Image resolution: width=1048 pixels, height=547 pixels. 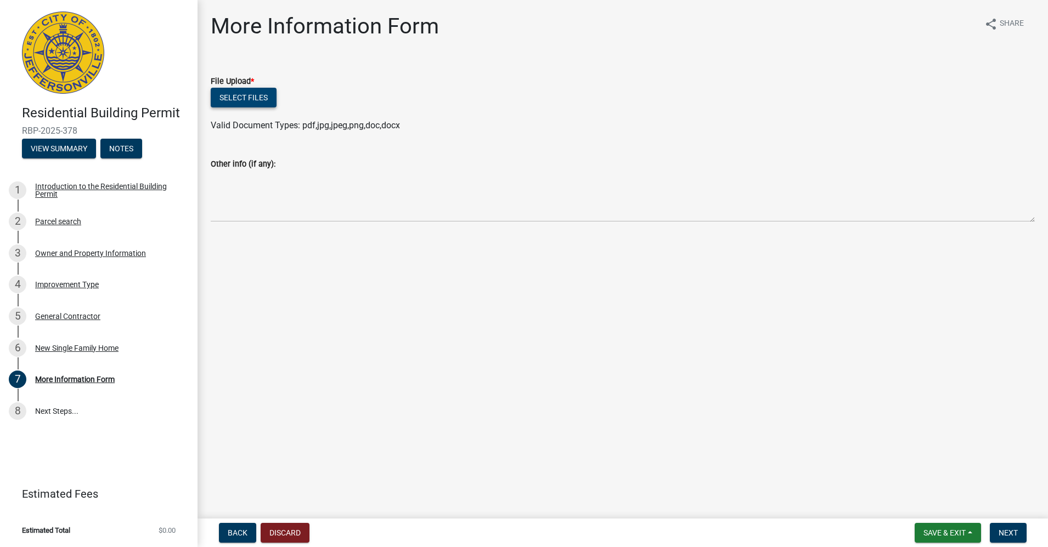 I want to click on span: Share, so click(x=1011, y=24).